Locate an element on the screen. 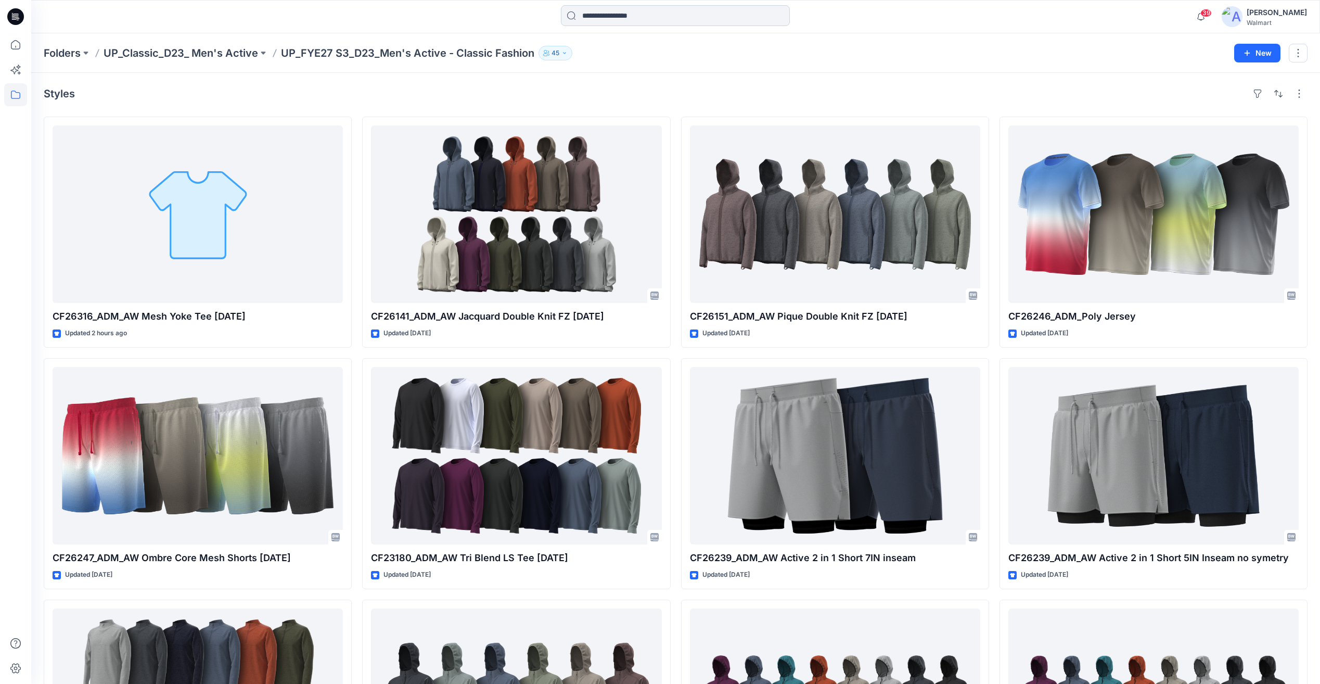 Image resolution: width=1320 pixels, height=684 pixels. a: CF23180_ADM_AW Tri Blend LS Tee 03OCT25 is located at coordinates (516, 455).